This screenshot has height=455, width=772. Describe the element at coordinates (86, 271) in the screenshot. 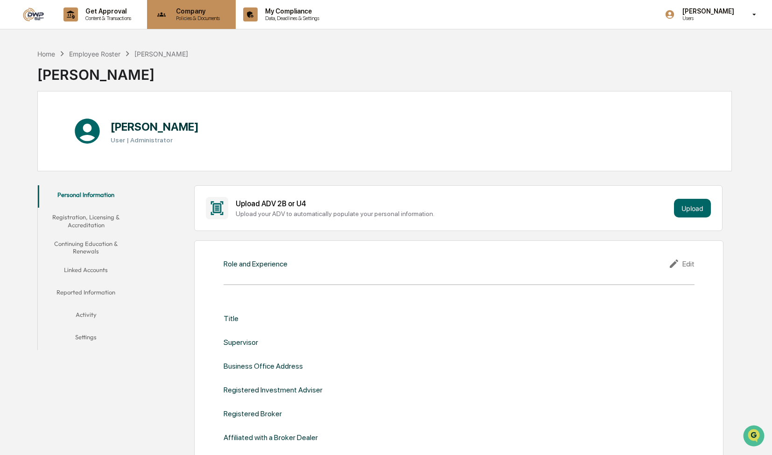

I see `button: Linked Accounts` at that location.